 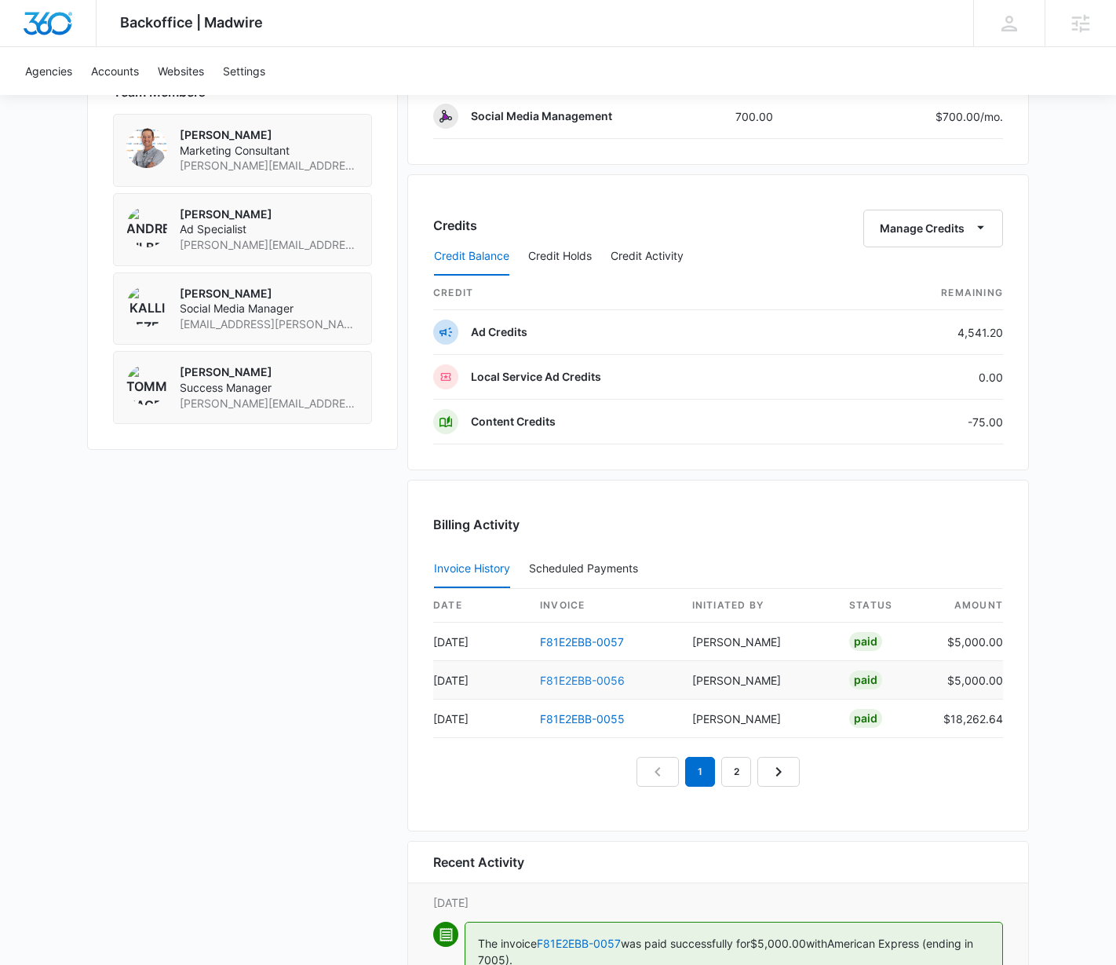 What do you see at coordinates (635, 293) in the screenshot?
I see `th: credit` at bounding box center [635, 293].